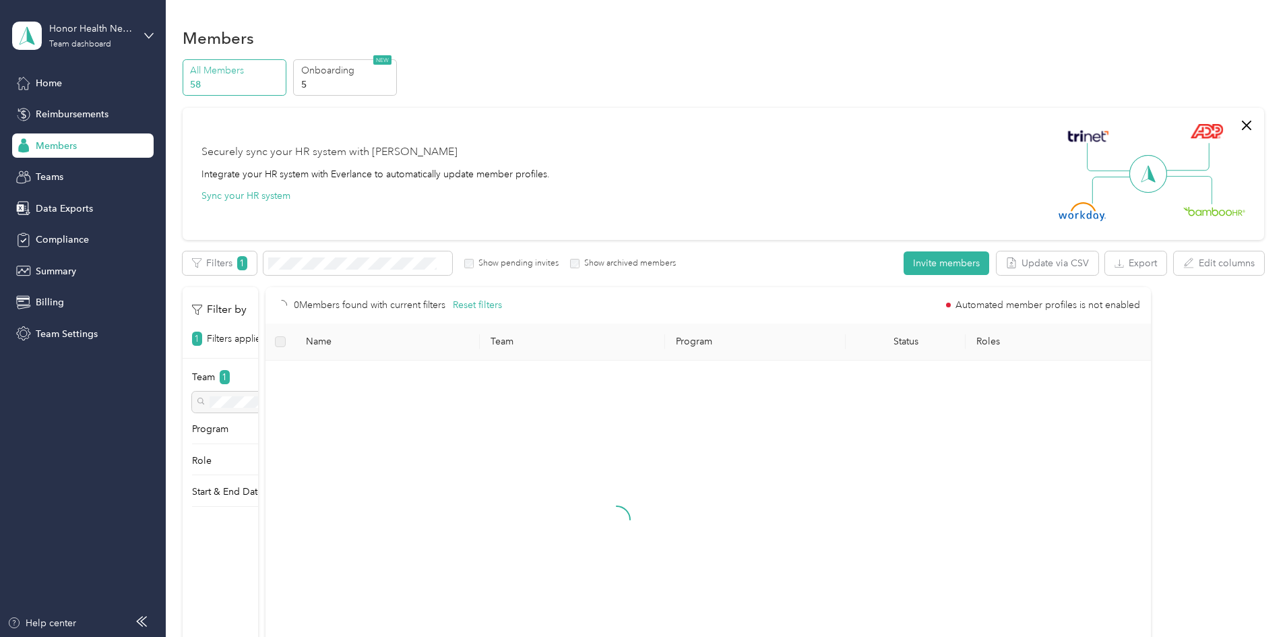  What do you see at coordinates (203, 377) in the screenshot?
I see `p: Team` at bounding box center [203, 377].